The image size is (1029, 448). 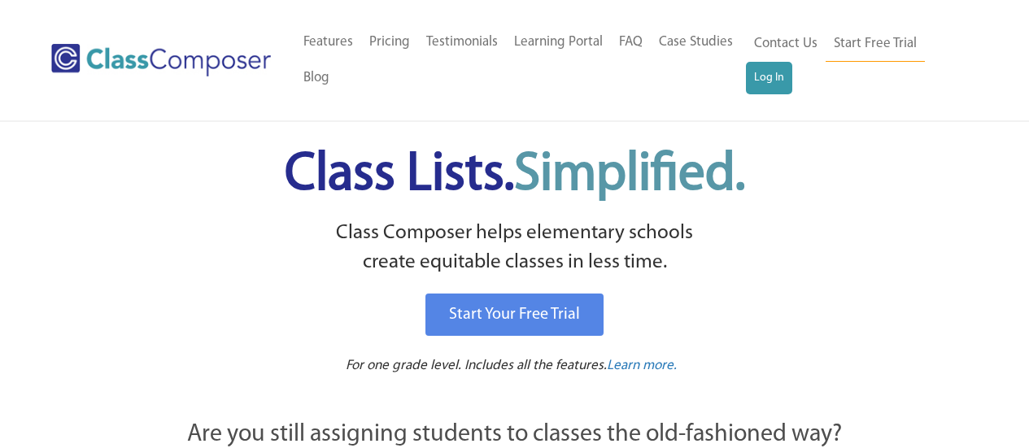 What do you see at coordinates (630, 175) in the screenshot?
I see `span: Simplified.` at bounding box center [630, 175].